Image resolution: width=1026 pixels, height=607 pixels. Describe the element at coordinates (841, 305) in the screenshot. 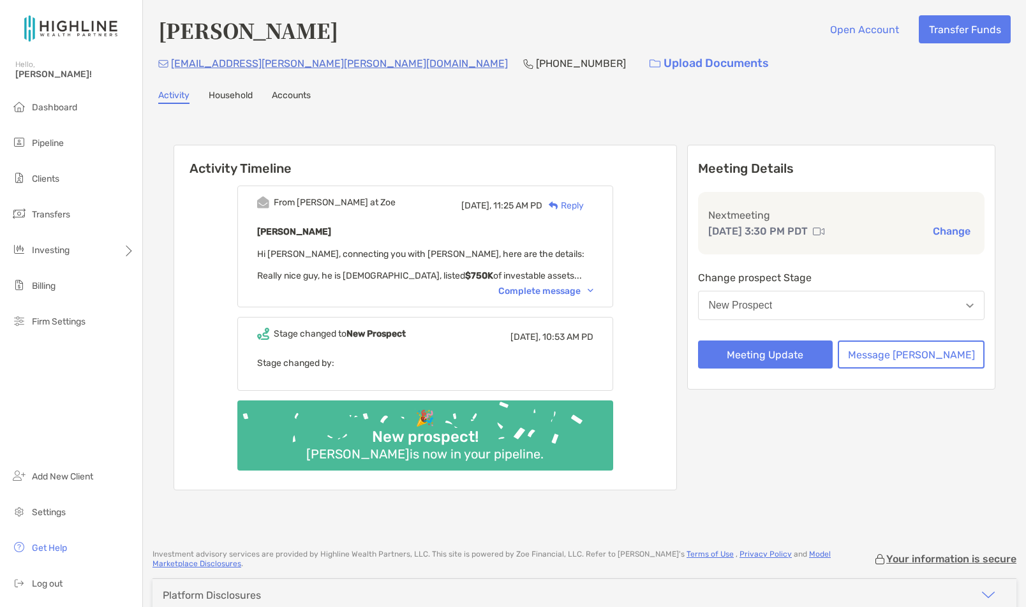

I see `button: New Prospect` at that location.